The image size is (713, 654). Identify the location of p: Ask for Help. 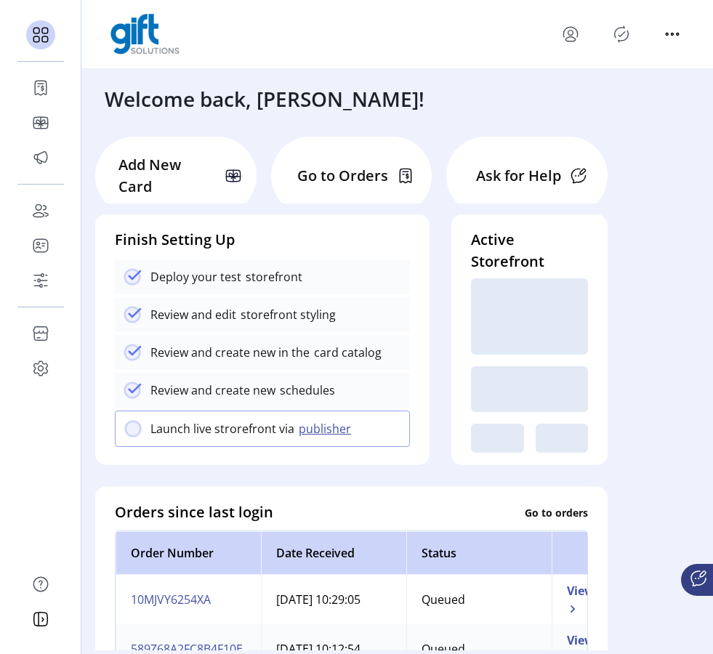
(518, 176).